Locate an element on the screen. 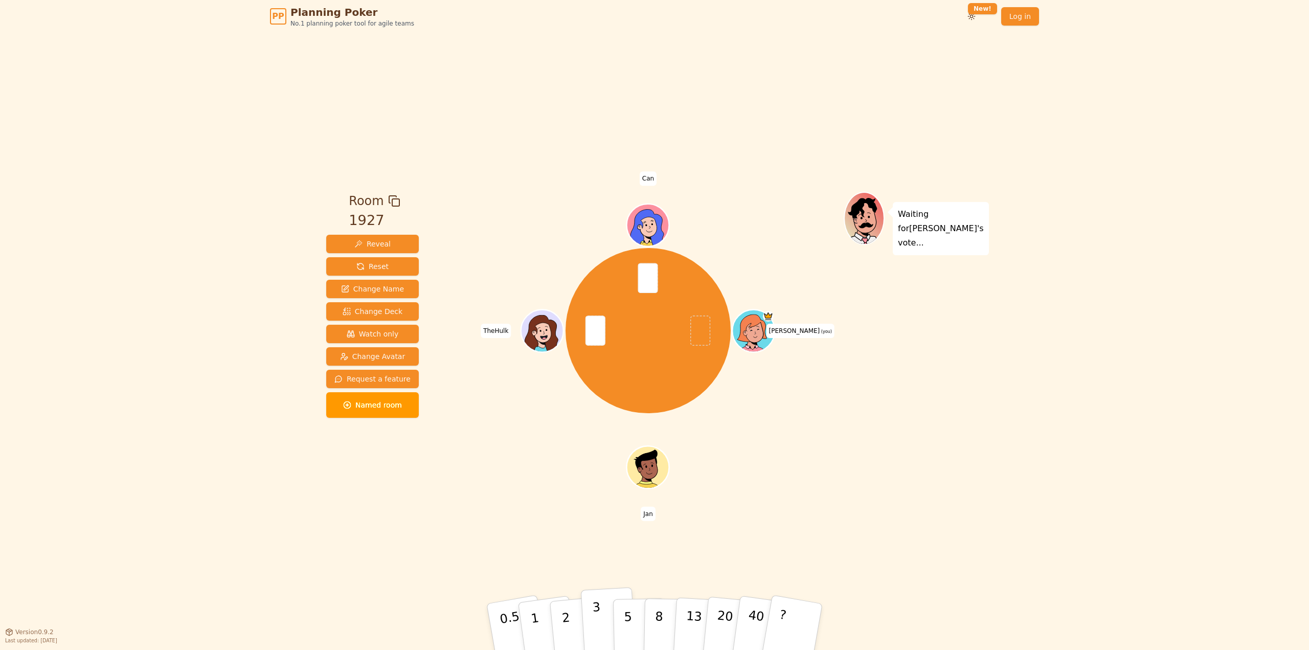  button: New! is located at coordinates (972, 16).